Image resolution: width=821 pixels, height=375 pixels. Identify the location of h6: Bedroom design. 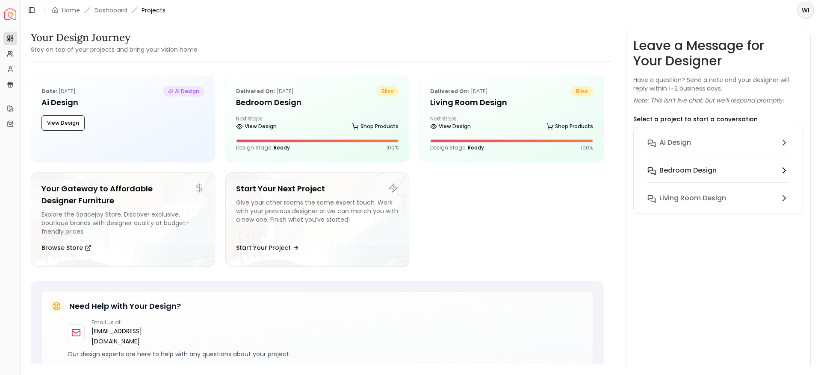
(688, 171).